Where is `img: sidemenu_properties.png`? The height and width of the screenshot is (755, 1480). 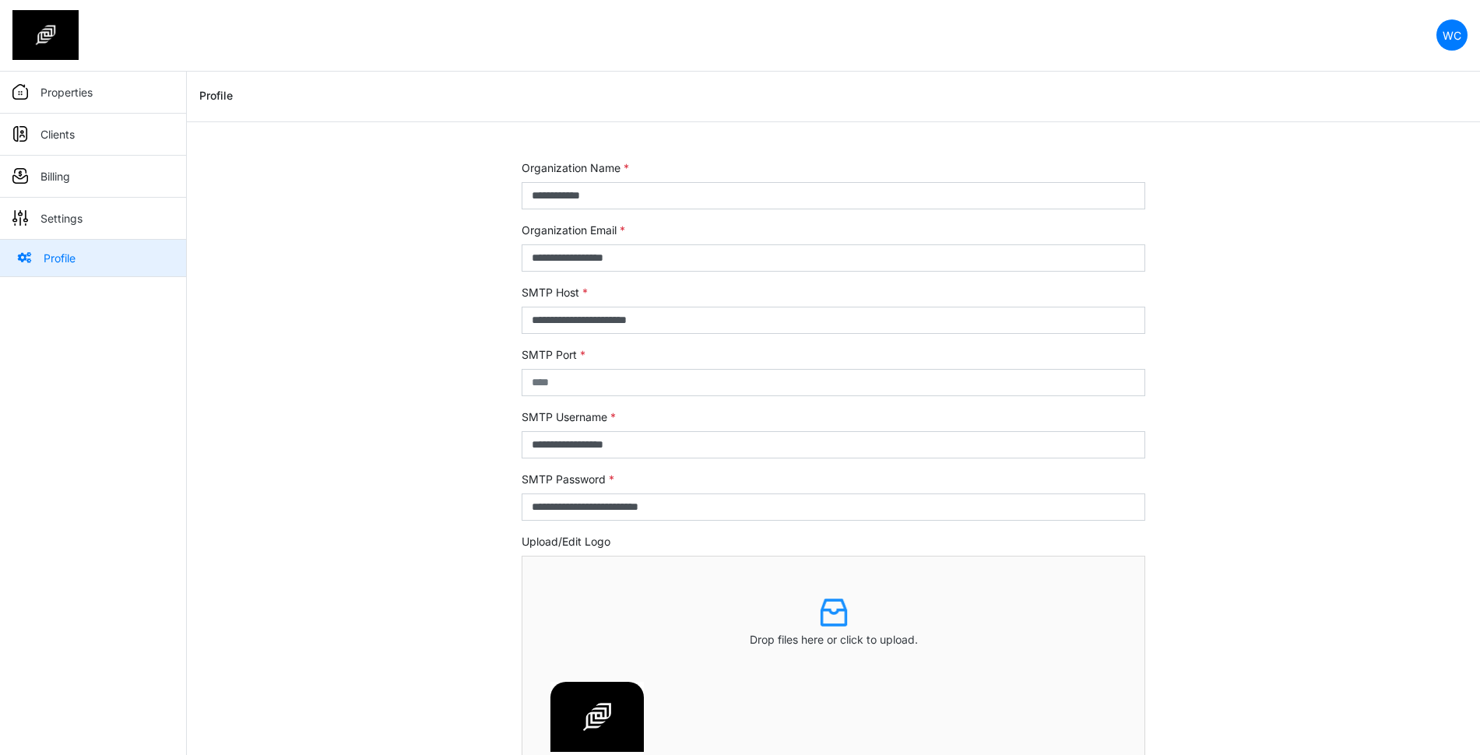
img: sidemenu_properties.png is located at coordinates (20, 92).